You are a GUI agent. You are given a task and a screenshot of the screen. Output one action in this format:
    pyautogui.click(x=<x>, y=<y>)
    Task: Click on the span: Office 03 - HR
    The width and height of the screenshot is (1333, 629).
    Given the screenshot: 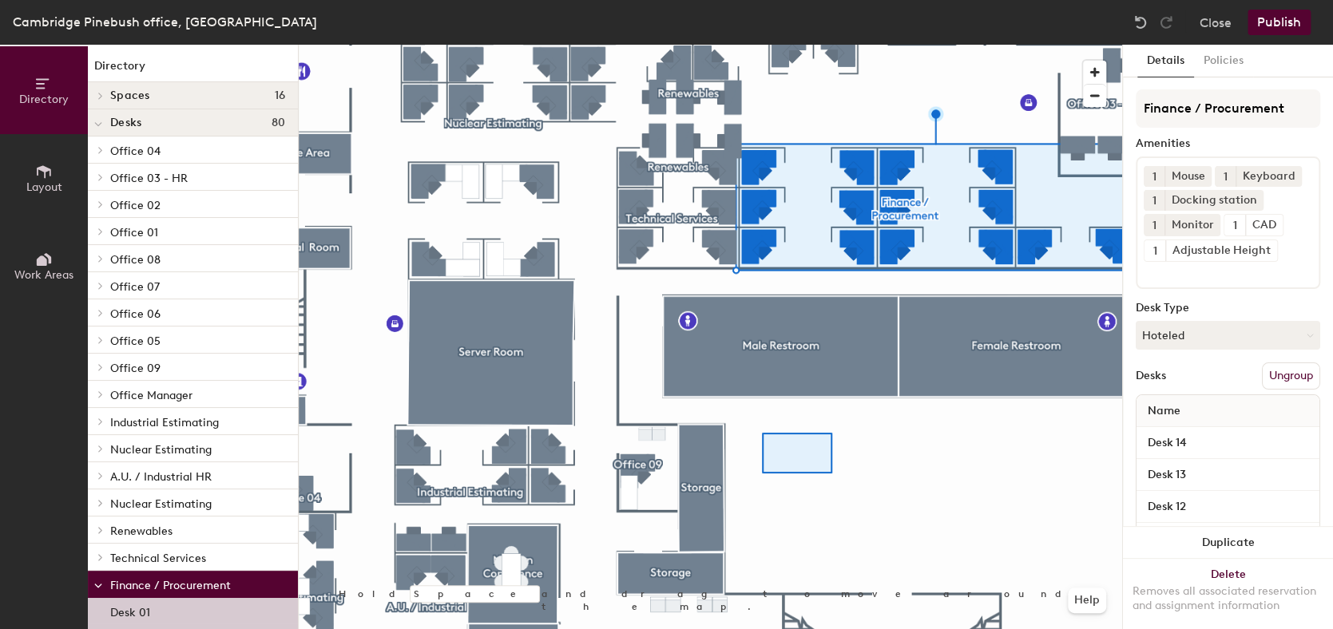 What is the action you would take?
    pyautogui.click(x=149, y=178)
    